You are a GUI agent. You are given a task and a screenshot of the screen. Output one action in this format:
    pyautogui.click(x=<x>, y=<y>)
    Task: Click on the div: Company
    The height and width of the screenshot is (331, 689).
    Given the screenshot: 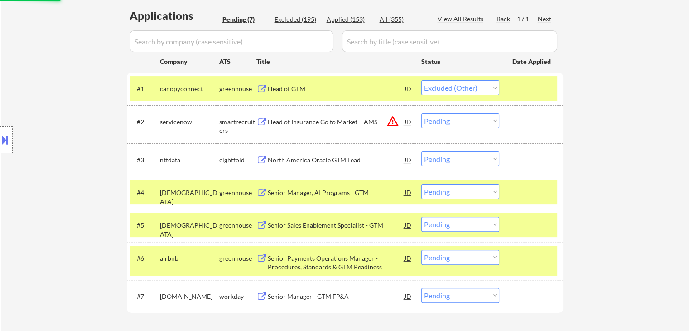 What is the action you would take?
    pyautogui.click(x=189, y=62)
    